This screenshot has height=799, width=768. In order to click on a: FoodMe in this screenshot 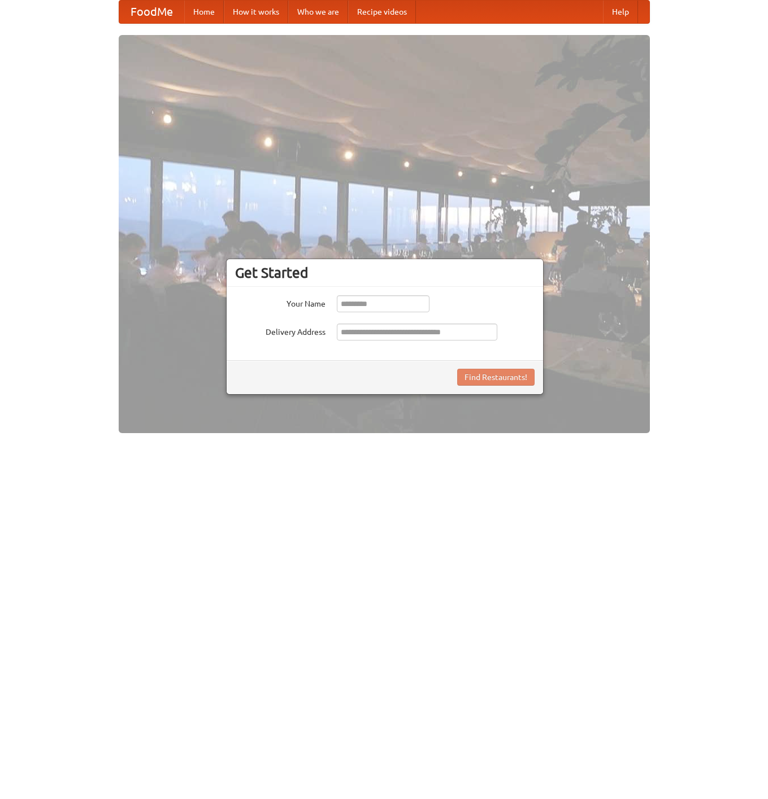, I will do `click(151, 12)`.